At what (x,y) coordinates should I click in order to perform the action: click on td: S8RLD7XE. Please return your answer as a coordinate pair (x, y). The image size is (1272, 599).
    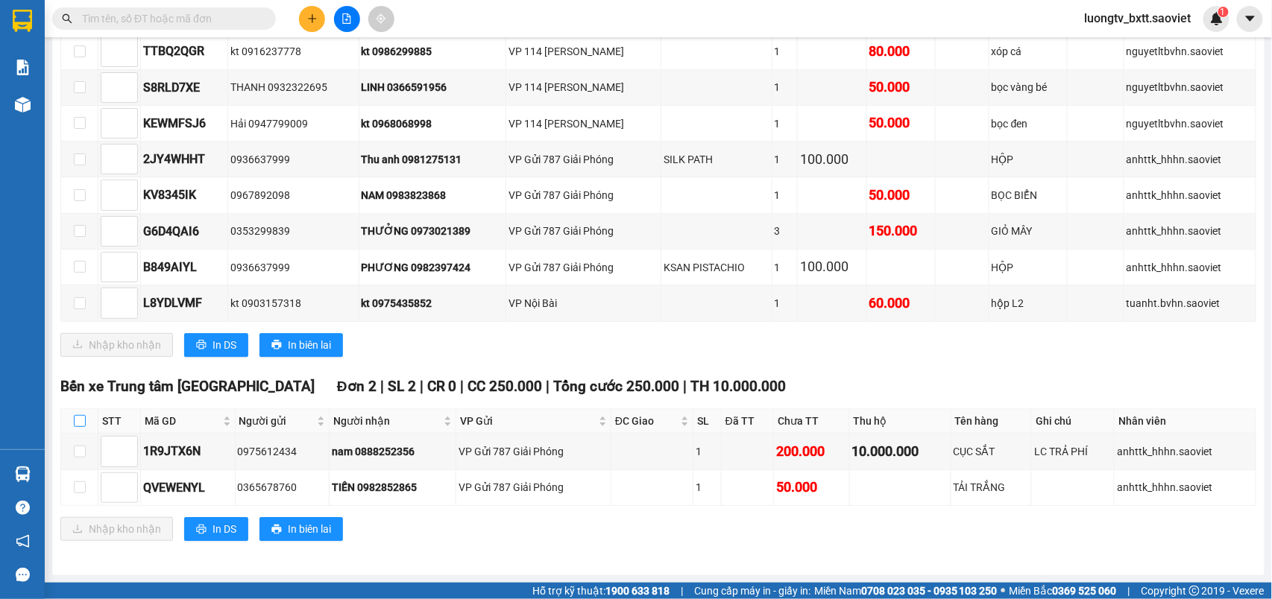
    Looking at the image, I should click on (184, 88).